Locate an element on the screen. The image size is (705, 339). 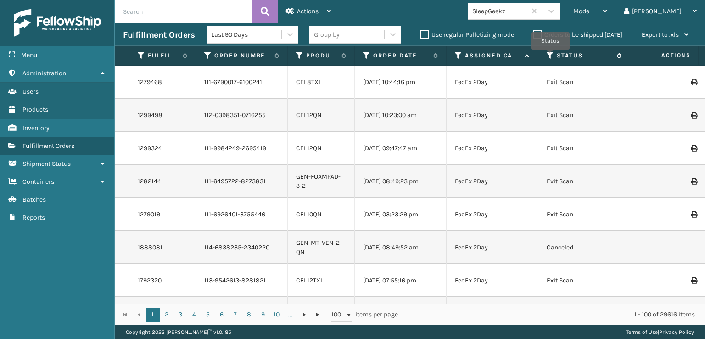
a: 1279019 is located at coordinates (149, 214).